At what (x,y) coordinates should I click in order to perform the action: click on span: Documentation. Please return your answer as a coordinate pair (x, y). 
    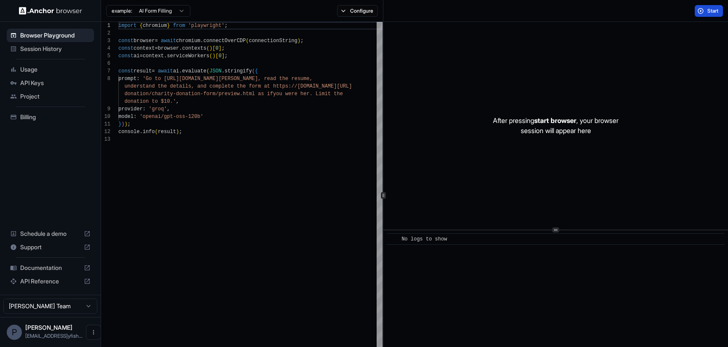
    Looking at the image, I should click on (50, 268).